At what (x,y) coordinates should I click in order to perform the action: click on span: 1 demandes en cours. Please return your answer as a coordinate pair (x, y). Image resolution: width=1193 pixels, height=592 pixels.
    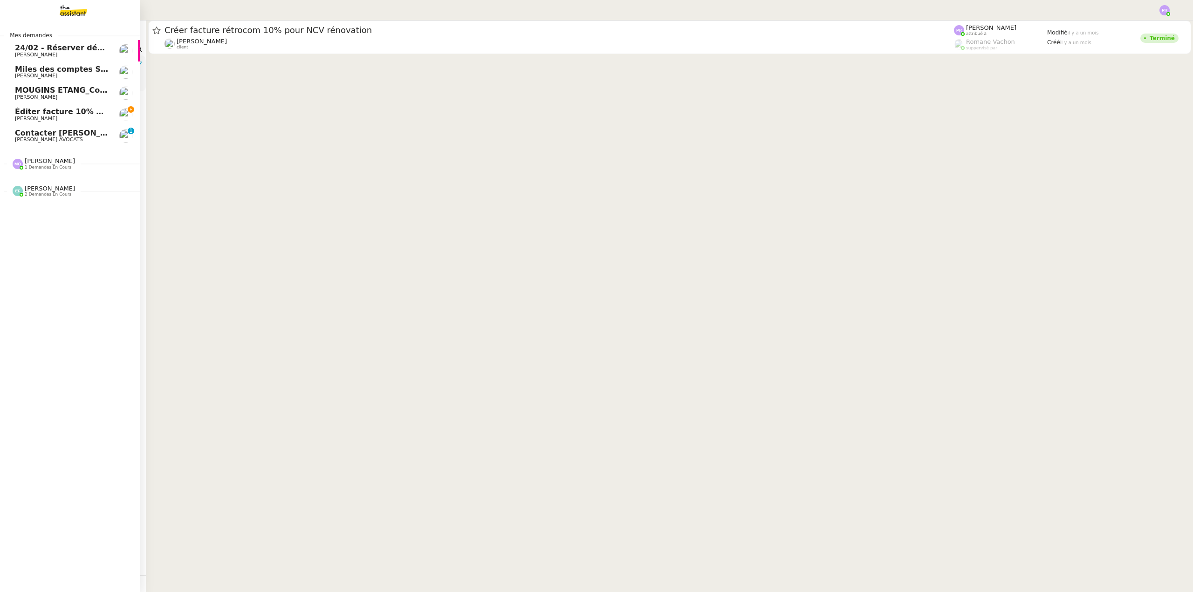
    Looking at the image, I should click on (48, 167).